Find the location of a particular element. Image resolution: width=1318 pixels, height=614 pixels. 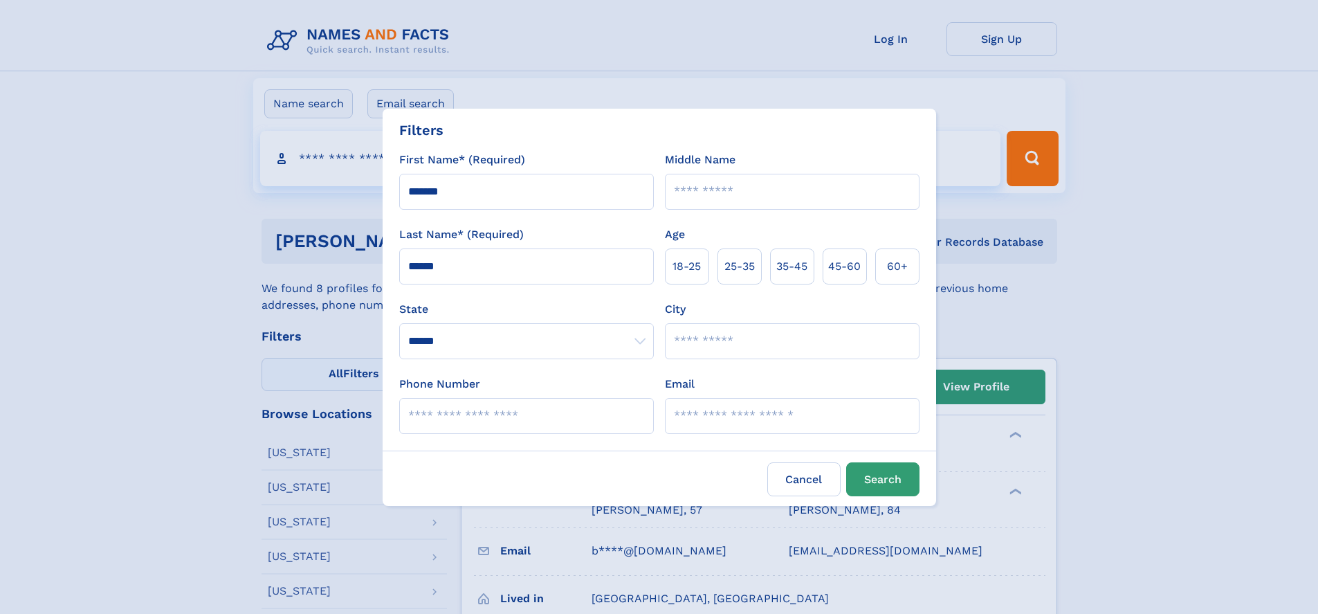

label: Phone Number is located at coordinates (439, 384).